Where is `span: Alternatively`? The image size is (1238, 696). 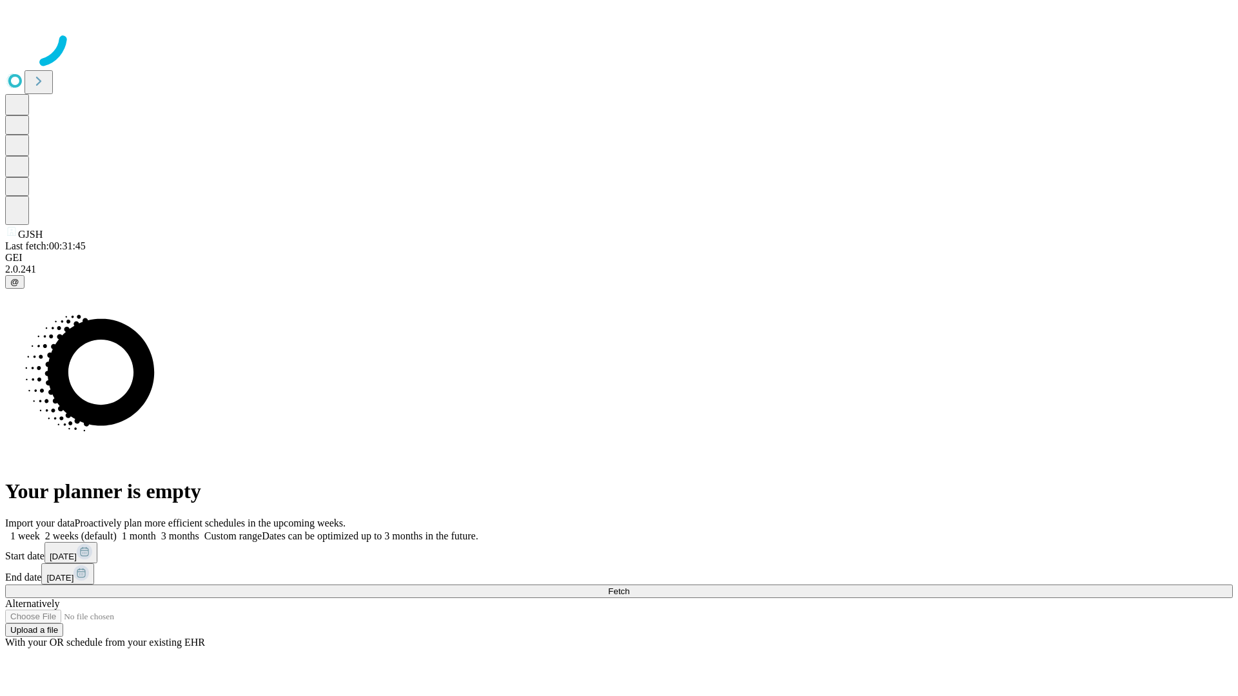
span: Alternatively is located at coordinates (32, 603).